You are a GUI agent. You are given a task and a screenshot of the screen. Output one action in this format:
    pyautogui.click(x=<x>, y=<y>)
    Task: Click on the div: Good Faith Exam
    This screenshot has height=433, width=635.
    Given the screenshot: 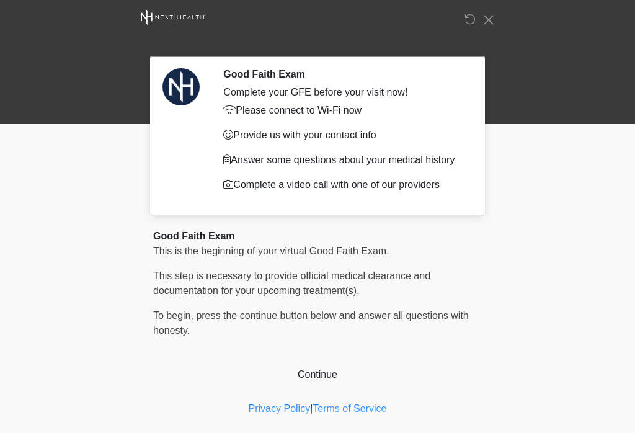 What is the action you would take?
    pyautogui.click(x=317, y=236)
    